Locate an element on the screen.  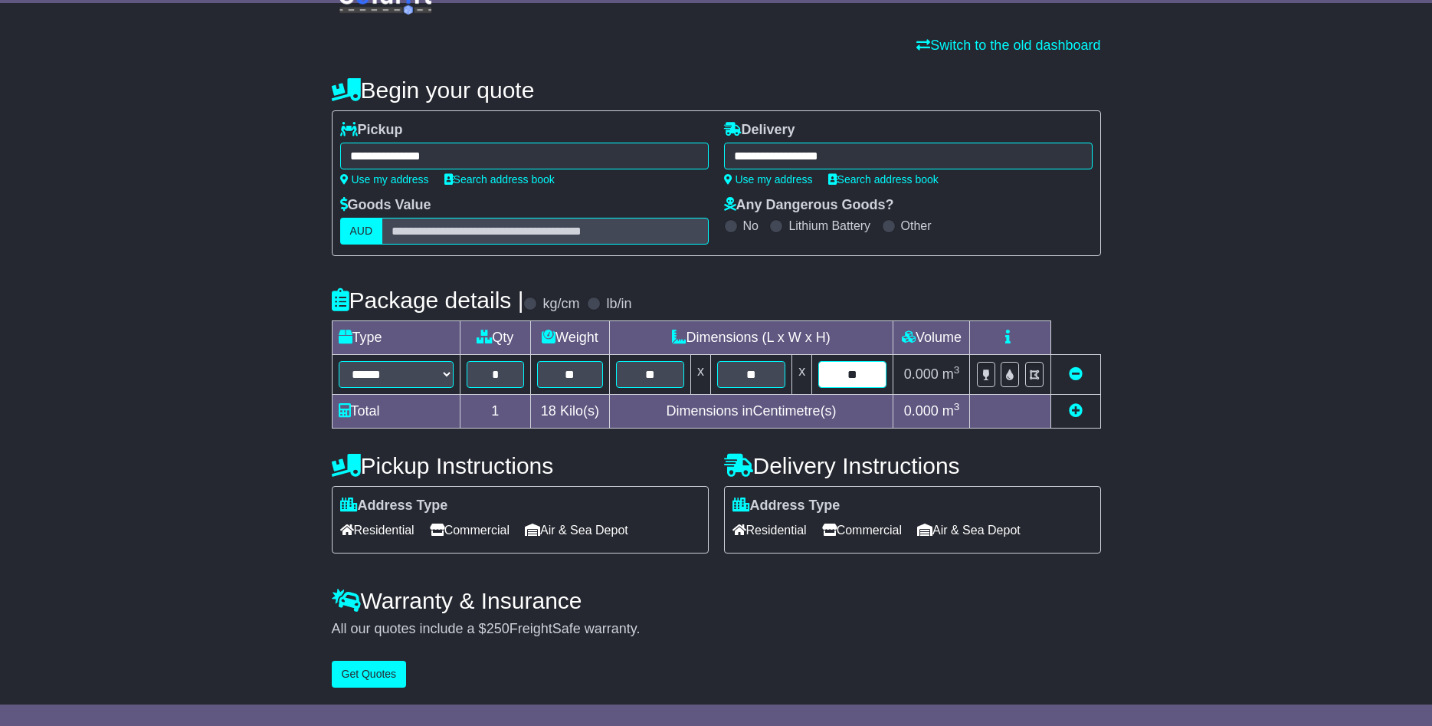
td: Type is located at coordinates (395, 338).